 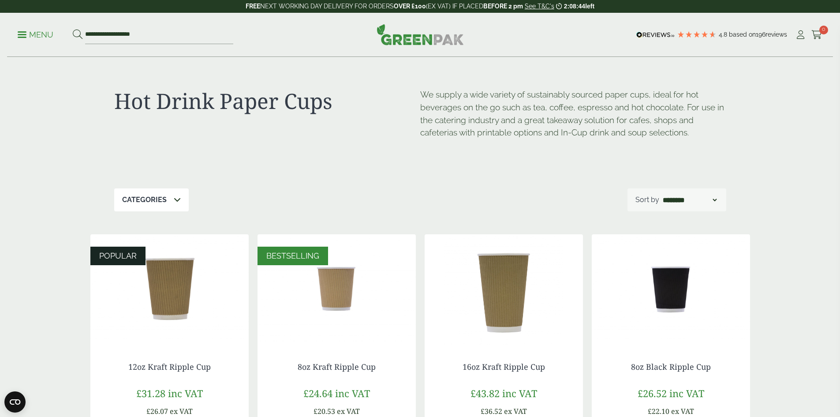 What do you see at coordinates (324, 411) in the screenshot?
I see `span: £20.53` at bounding box center [324, 411].